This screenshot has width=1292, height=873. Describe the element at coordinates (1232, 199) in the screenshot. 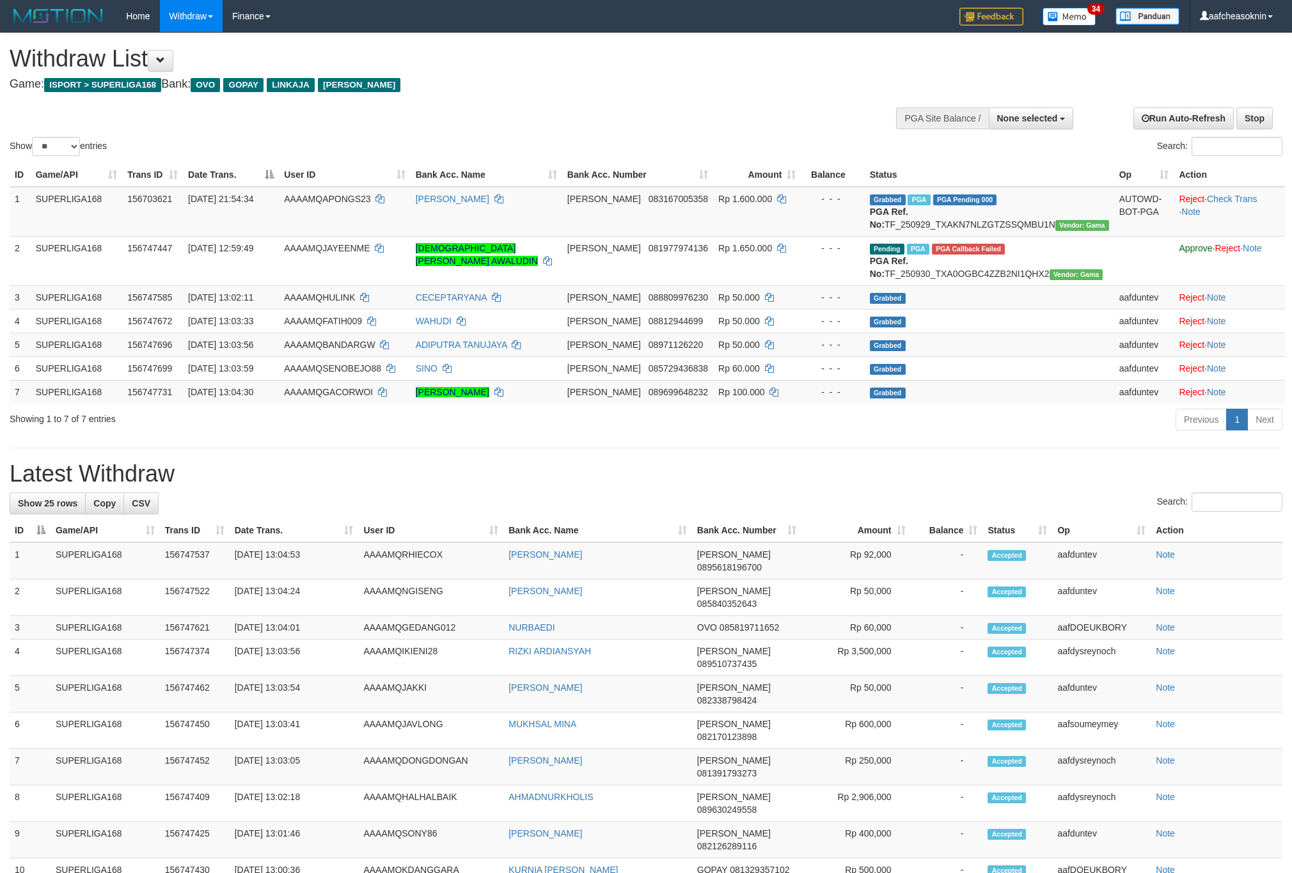

I see `a: Check Trans` at that location.